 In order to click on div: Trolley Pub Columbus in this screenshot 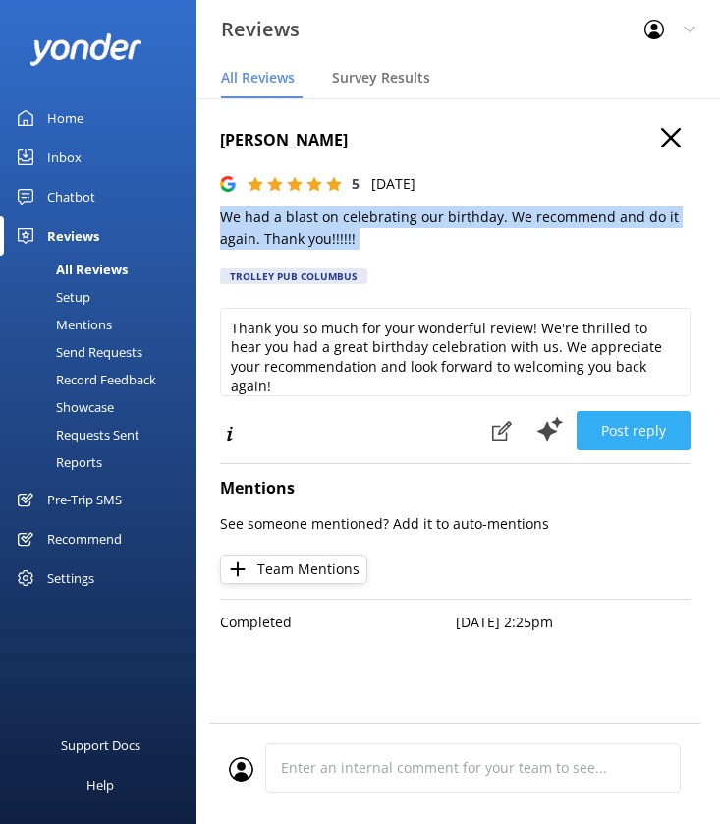, I will do `click(294, 276)`.